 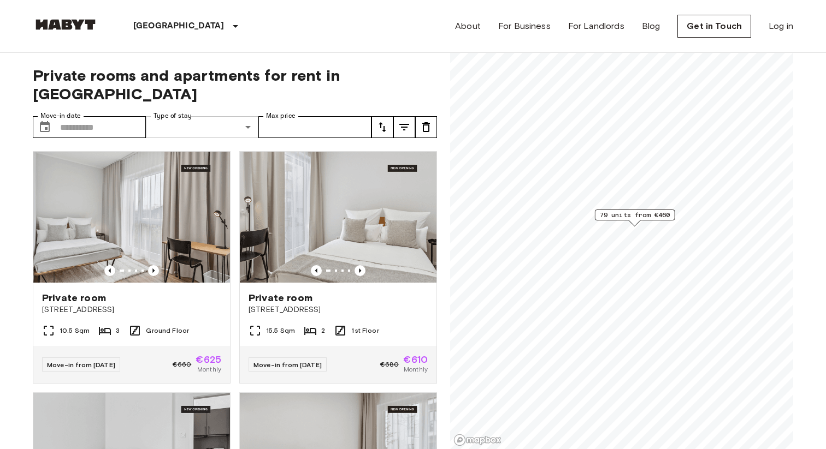 I want to click on span: 2, so click(x=323, y=331).